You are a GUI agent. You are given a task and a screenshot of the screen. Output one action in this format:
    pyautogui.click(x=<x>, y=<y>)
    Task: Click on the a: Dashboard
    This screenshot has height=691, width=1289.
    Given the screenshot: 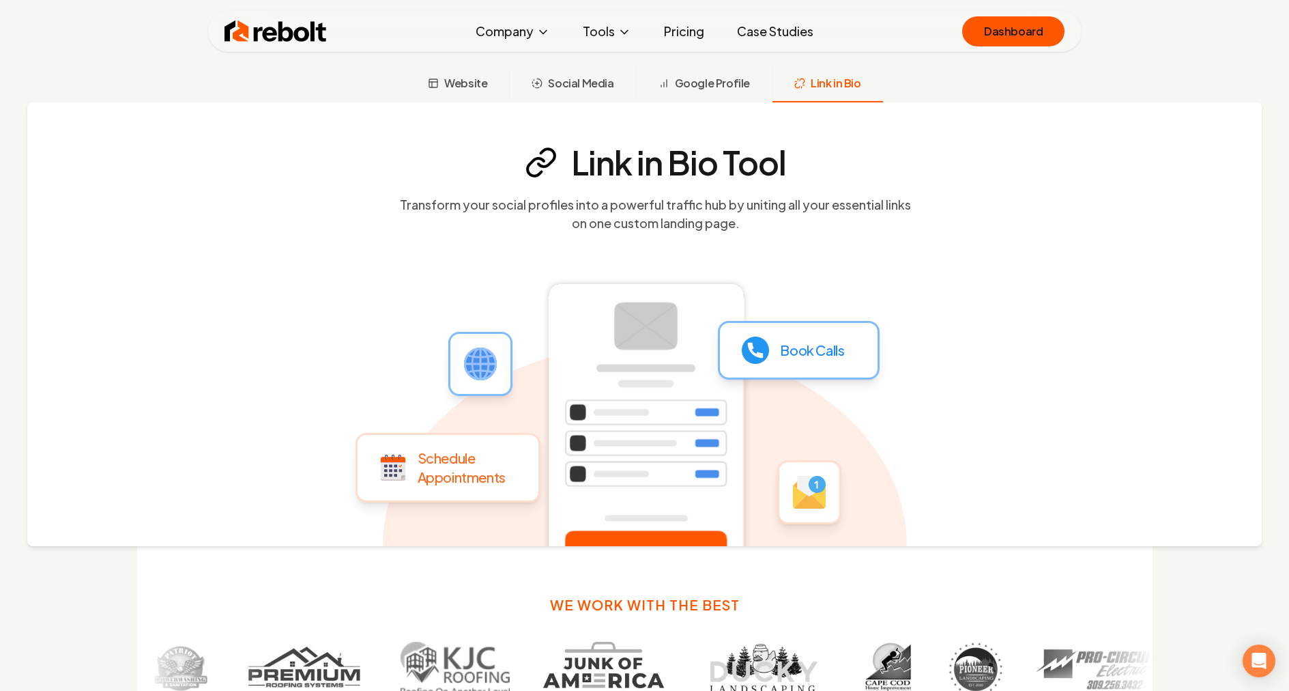 What is the action you would take?
    pyautogui.click(x=1014, y=31)
    